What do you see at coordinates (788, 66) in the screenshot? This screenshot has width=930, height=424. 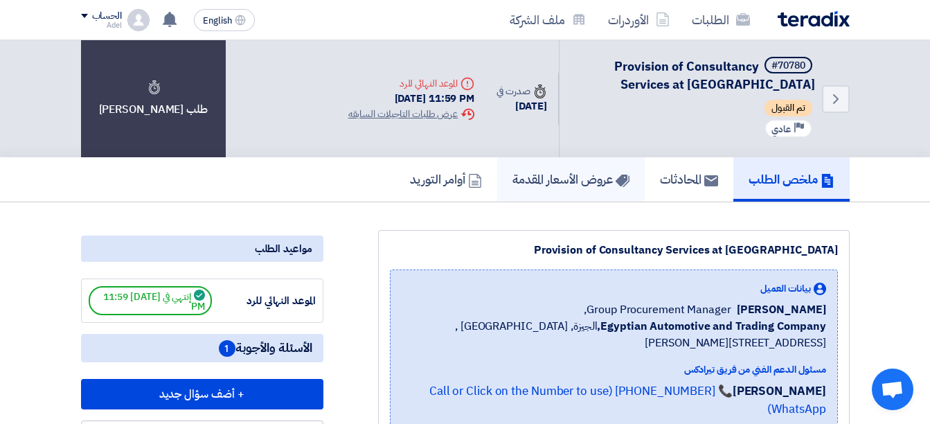 I see `div: #70780` at bounding box center [788, 66].